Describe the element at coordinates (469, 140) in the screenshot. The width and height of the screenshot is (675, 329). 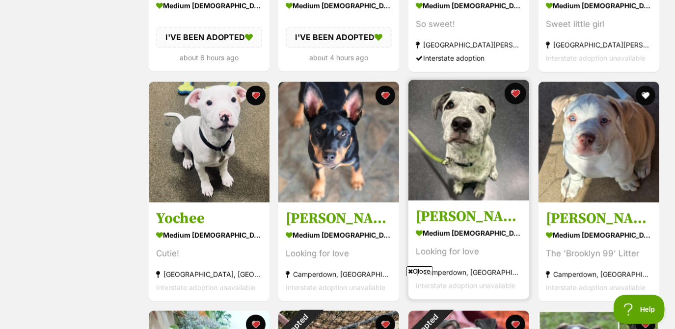
I see `img: Winston` at that location.